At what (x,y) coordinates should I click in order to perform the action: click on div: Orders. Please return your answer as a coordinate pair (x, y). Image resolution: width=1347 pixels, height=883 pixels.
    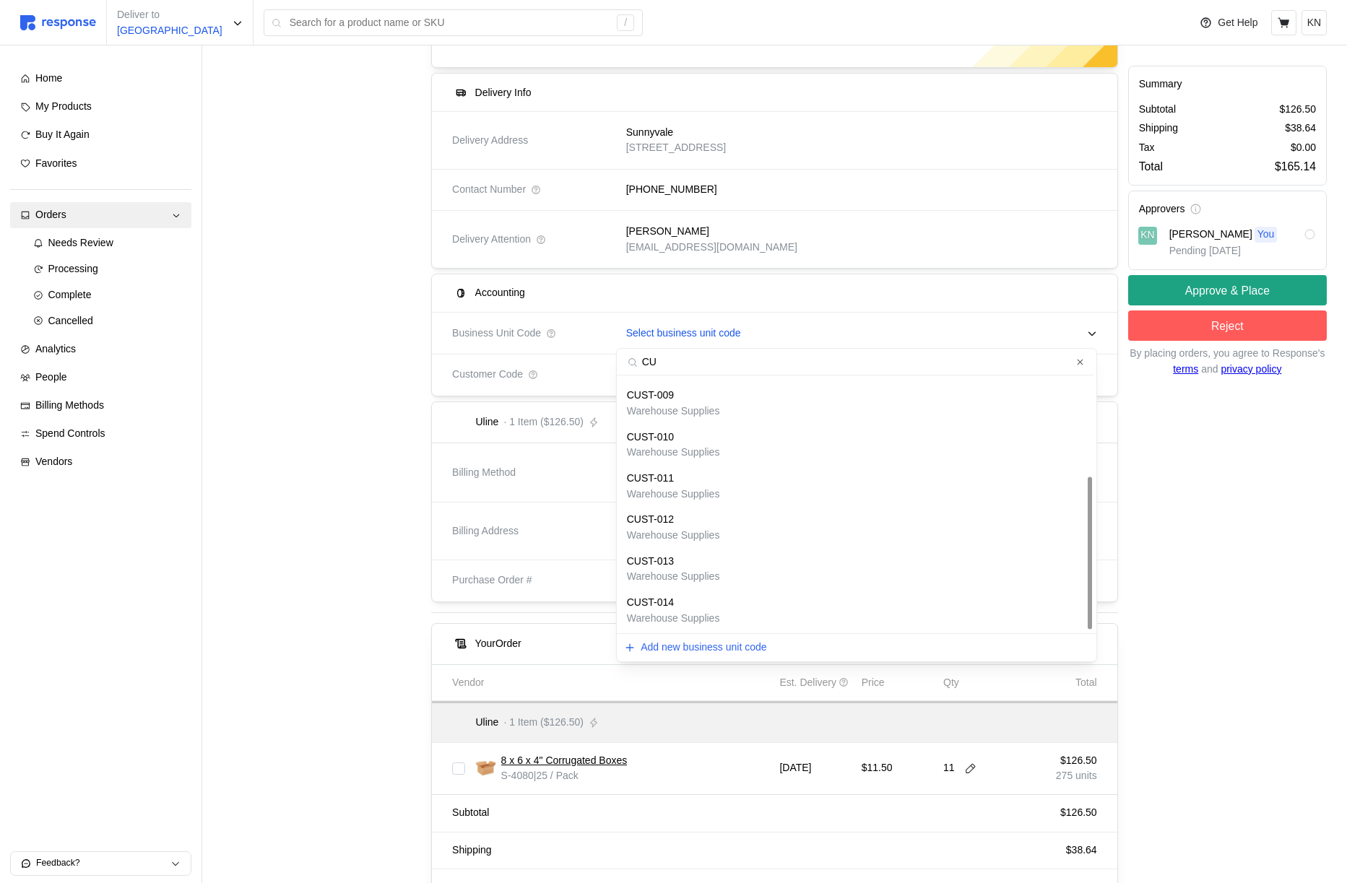
    Looking at the image, I should click on (100, 215).